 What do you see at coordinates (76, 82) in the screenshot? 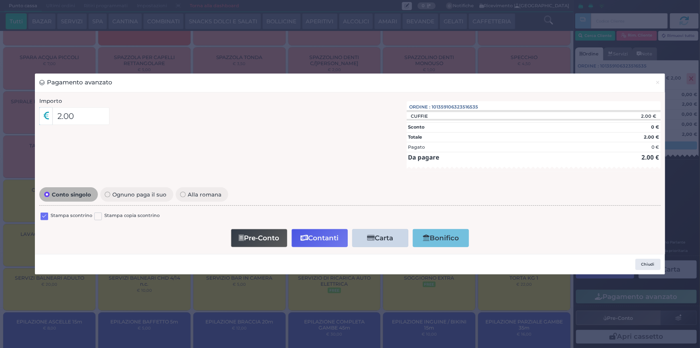
I see `h3: Pagamento avanzato` at bounding box center [76, 82].